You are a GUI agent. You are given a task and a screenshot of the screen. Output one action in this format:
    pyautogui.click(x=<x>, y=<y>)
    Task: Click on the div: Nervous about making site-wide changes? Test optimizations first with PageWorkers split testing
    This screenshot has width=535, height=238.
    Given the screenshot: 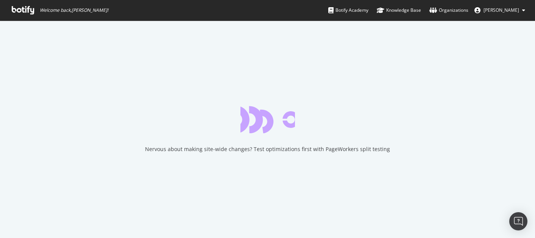 What is the action you would take?
    pyautogui.click(x=267, y=149)
    